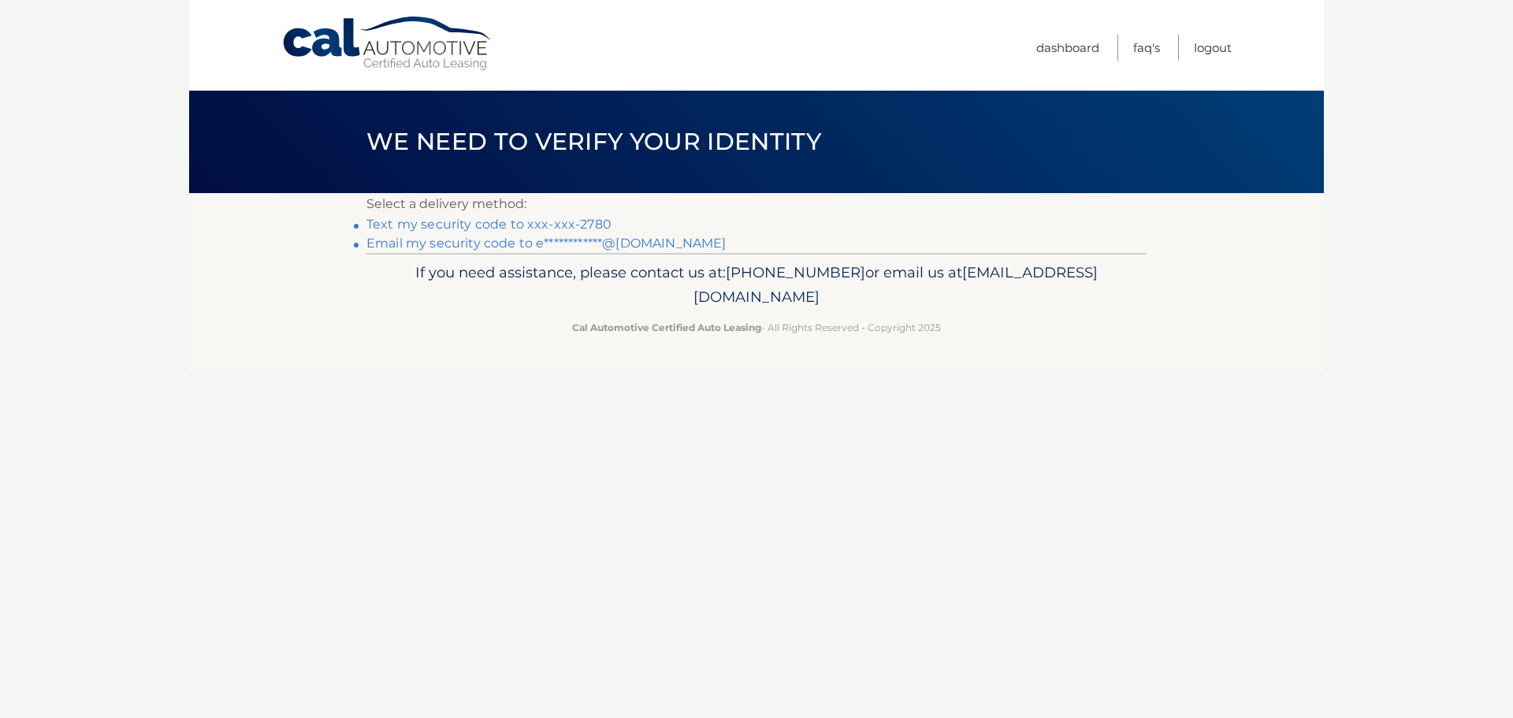  What do you see at coordinates (1213, 47) in the screenshot?
I see `a: Logout` at bounding box center [1213, 47].